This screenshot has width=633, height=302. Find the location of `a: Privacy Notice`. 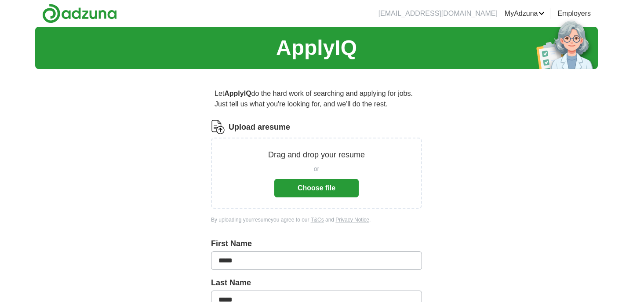

a: Privacy Notice is located at coordinates (352, 220).